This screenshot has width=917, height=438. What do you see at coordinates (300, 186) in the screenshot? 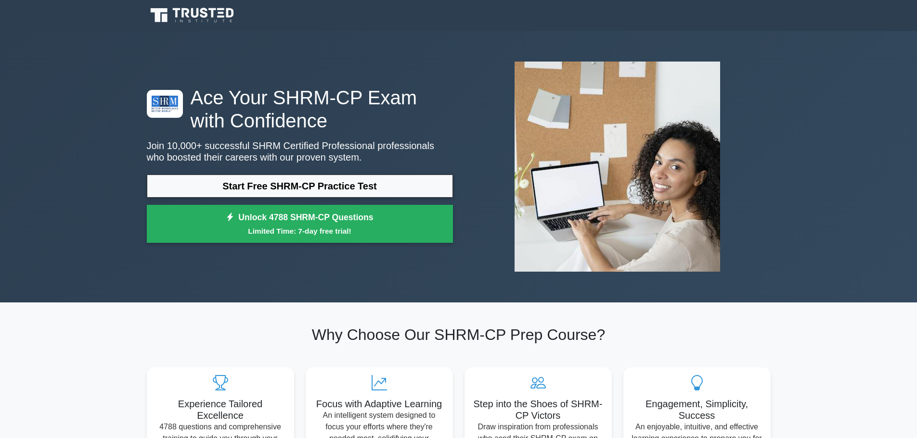
I see `a: Start Free SHRM-CP Practice Test` at bounding box center [300, 186].